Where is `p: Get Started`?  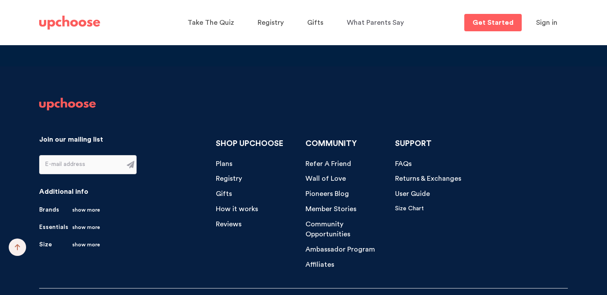 p: Get Started is located at coordinates (493, 23).